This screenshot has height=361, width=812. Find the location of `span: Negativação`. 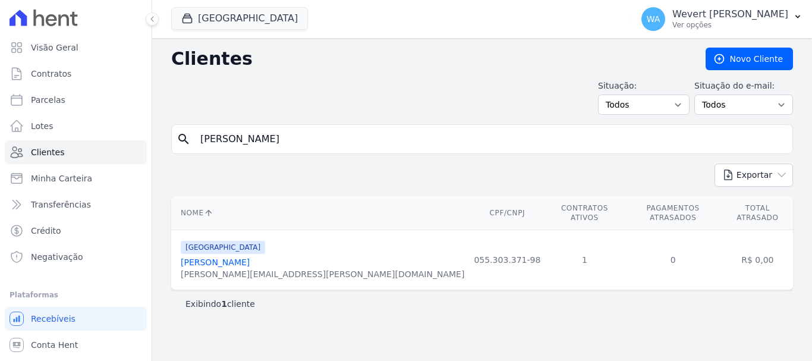

span: Negativação is located at coordinates (57, 257).